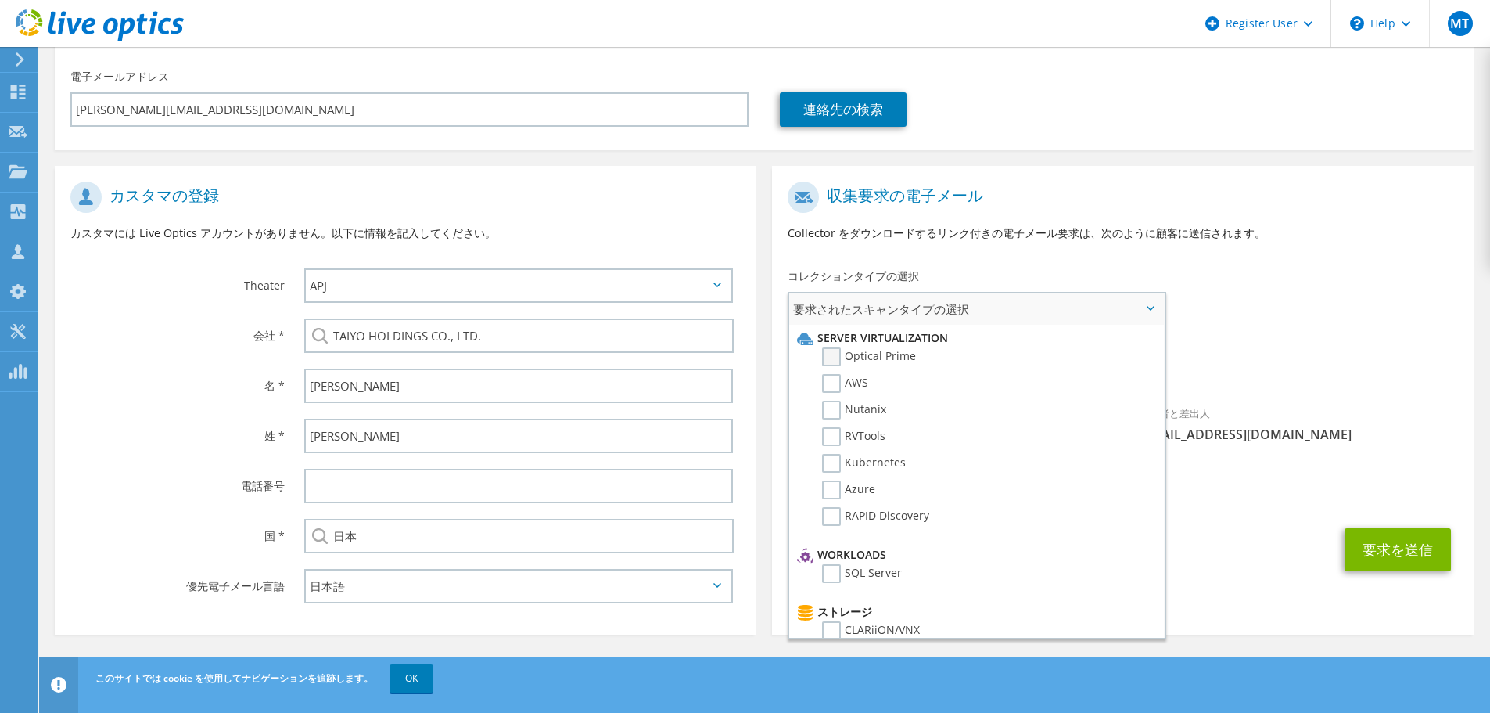 The image size is (1490, 713). I want to click on div: CC と返信先, so click(1123, 485).